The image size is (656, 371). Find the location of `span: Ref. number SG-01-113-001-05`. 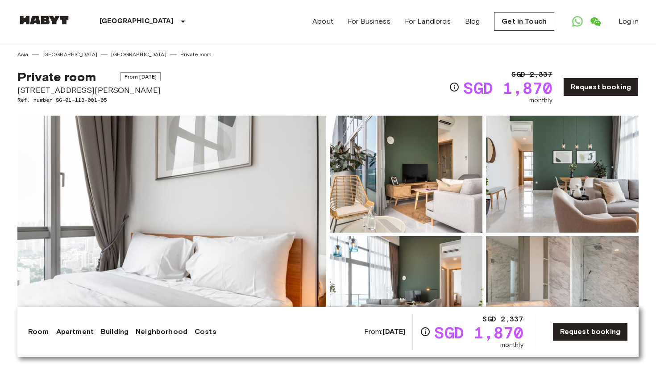

span: Ref. number SG-01-113-001-05 is located at coordinates (89, 100).